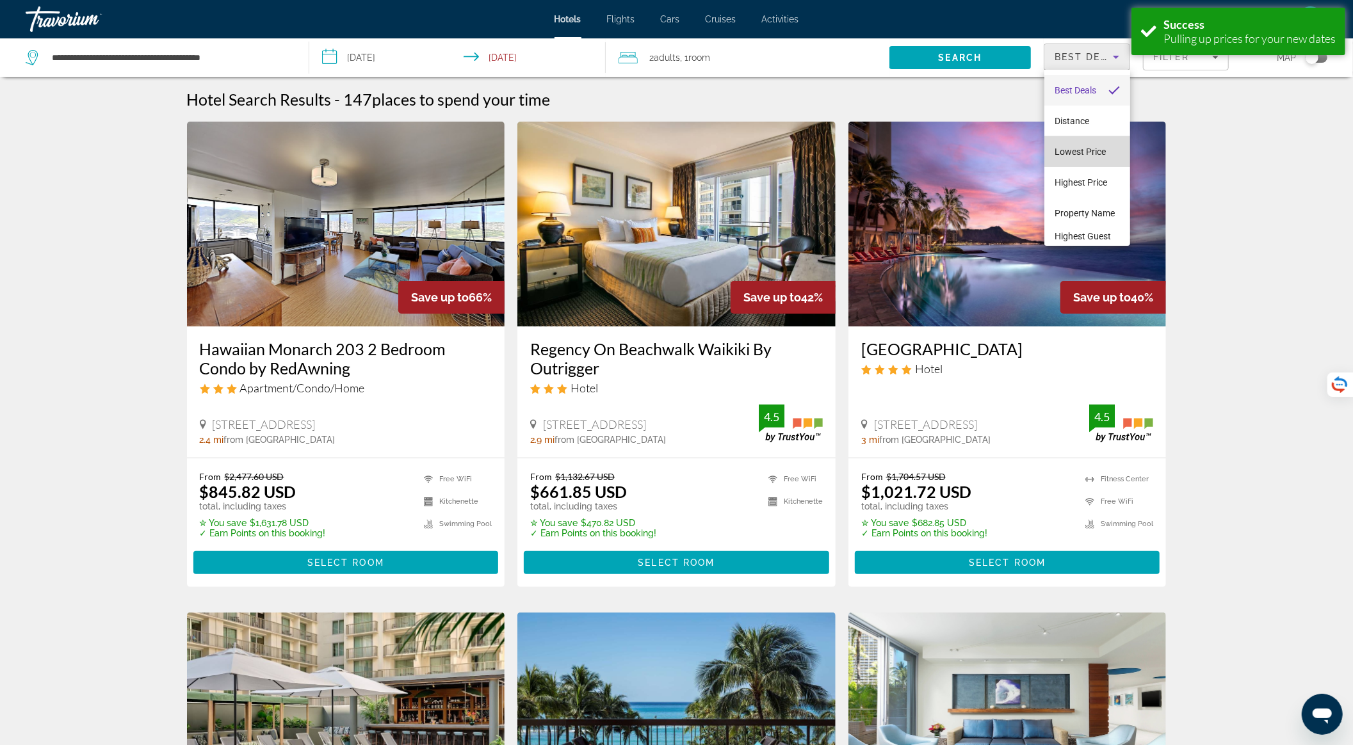 This screenshot has height=745, width=1353. What do you see at coordinates (1081, 182) in the screenshot?
I see `span: Highest Price` at bounding box center [1081, 182].